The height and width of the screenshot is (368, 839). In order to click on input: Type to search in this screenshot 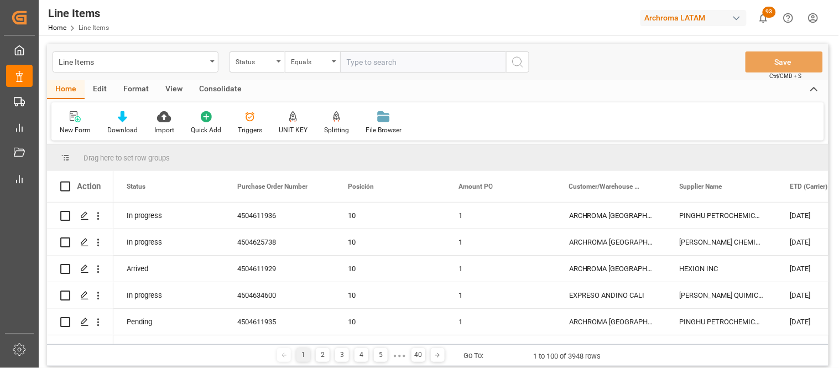, I will do `click(423, 62)`.